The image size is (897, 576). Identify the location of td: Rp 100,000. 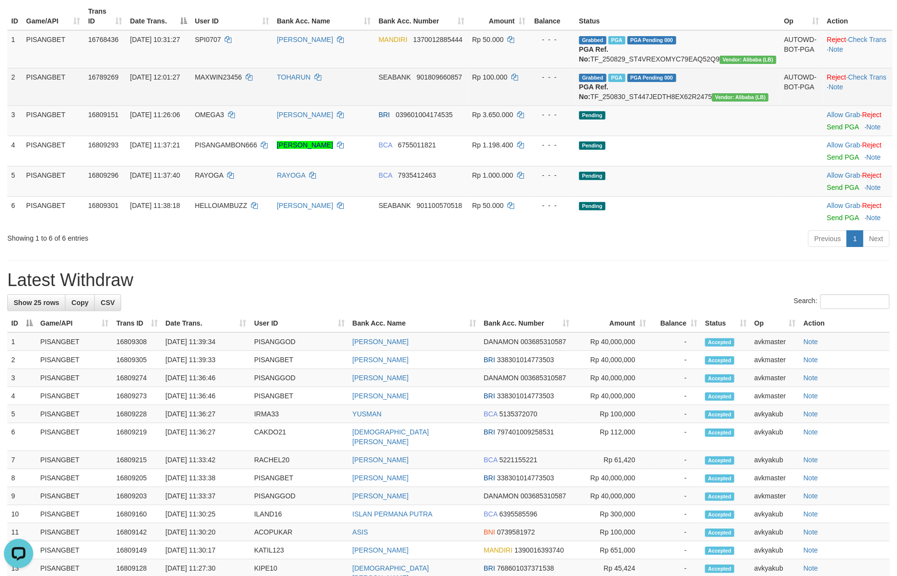
(612, 414).